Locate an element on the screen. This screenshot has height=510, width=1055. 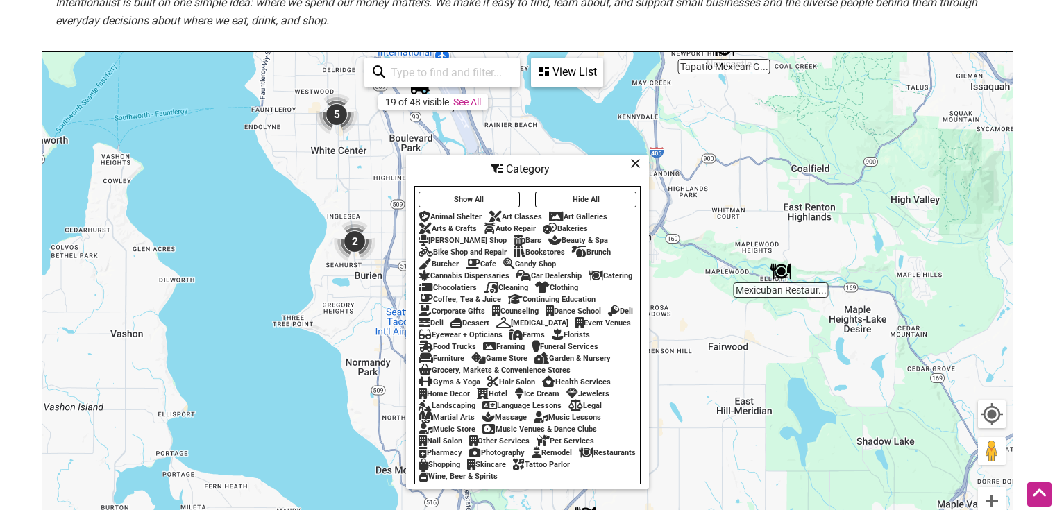
div: Pharmacy is located at coordinates (440, 452).